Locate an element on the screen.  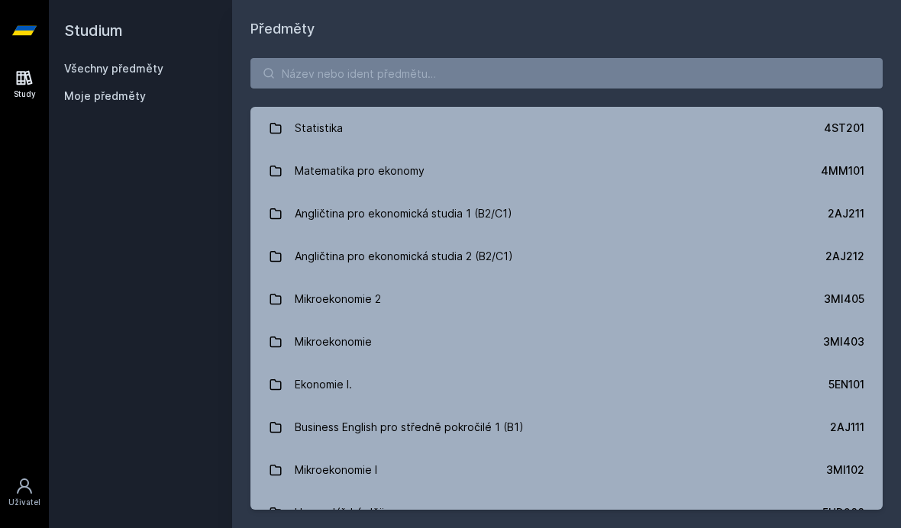
div: 2AJ111 is located at coordinates (846, 427).